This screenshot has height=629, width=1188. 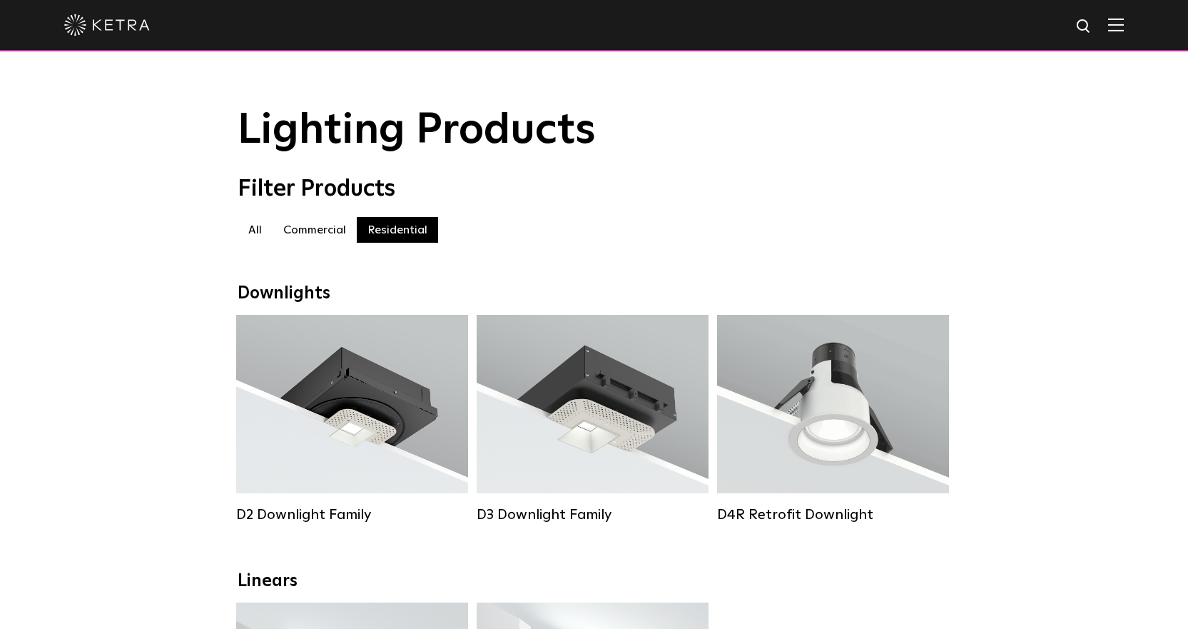 What do you see at coordinates (417, 131) in the screenshot?
I see `span: Lighting Products` at bounding box center [417, 131].